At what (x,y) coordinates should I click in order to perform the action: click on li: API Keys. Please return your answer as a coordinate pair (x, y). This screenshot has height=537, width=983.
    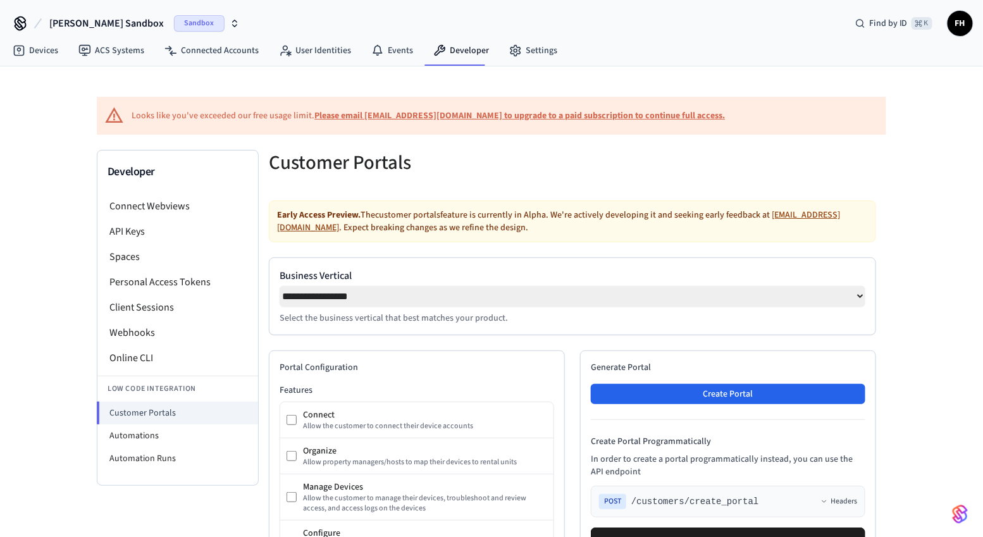
    Looking at the image, I should click on (178, 232).